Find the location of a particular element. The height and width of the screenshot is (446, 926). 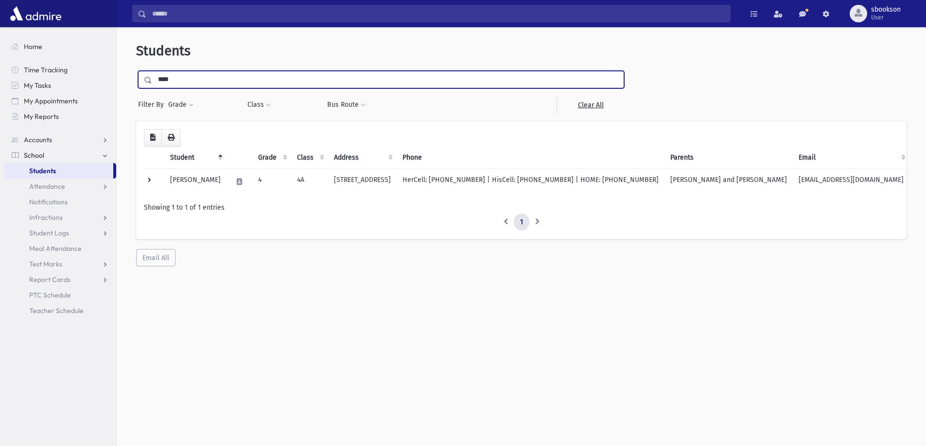

a: Students is located at coordinates (58, 171).